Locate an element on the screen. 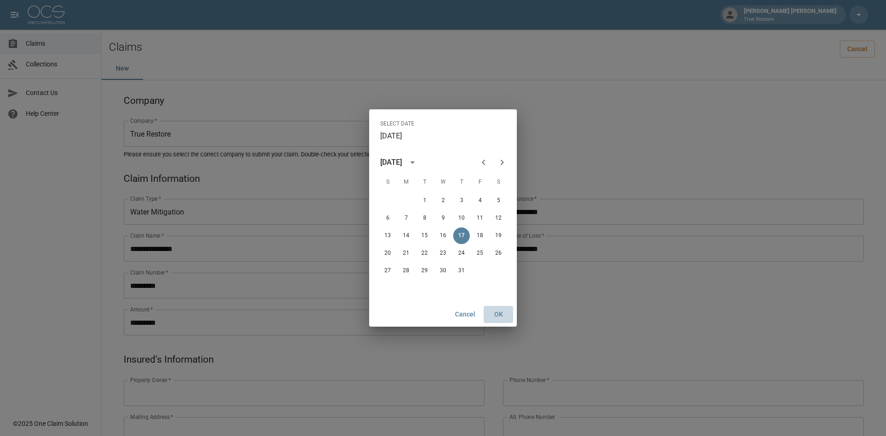  button: 8 is located at coordinates (425, 218).